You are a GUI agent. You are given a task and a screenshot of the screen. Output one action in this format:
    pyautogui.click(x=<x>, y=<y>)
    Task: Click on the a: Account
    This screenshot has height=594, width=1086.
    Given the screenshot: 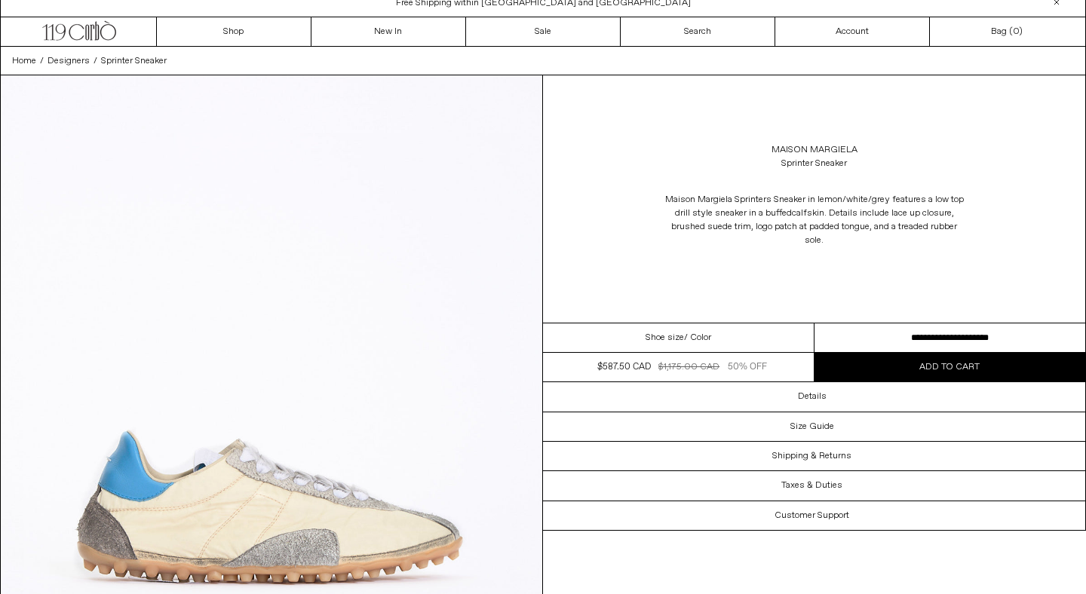 What is the action you would take?
    pyautogui.click(x=852, y=32)
    